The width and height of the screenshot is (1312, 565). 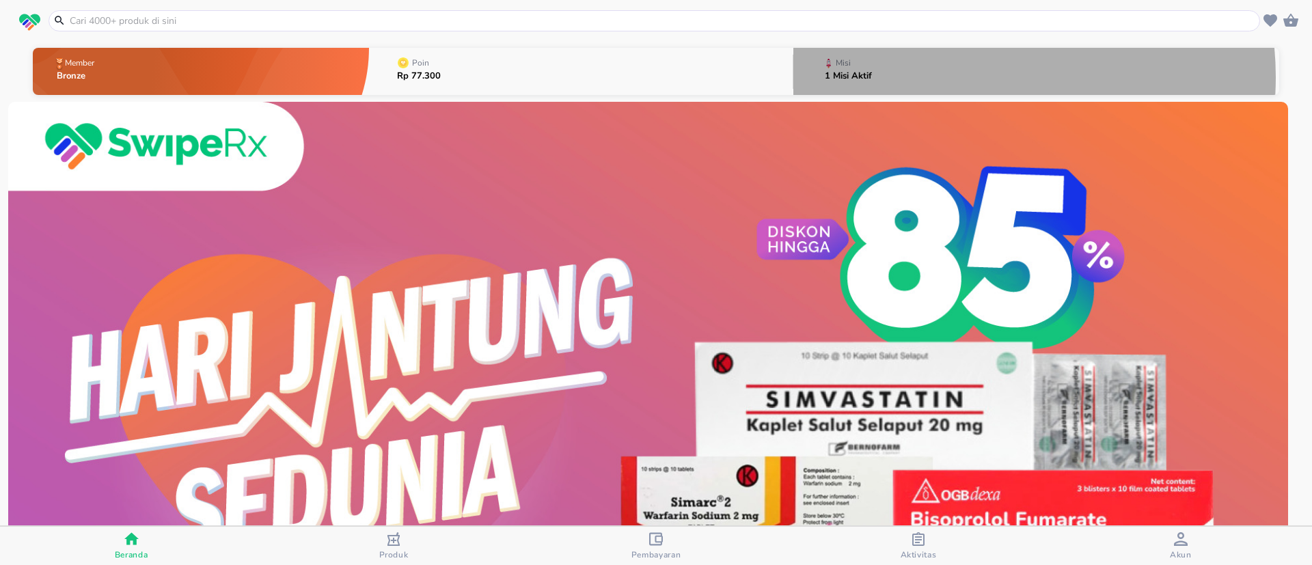 What do you see at coordinates (1181, 555) in the screenshot?
I see `span: Akun` at bounding box center [1181, 555].